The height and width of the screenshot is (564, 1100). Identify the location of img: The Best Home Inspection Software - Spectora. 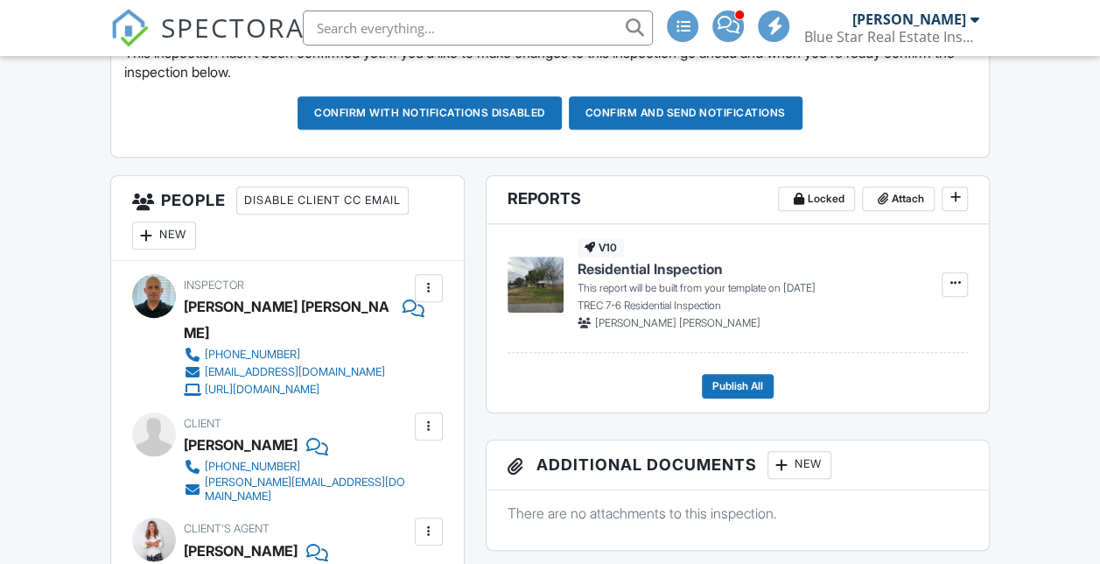
(130, 28).